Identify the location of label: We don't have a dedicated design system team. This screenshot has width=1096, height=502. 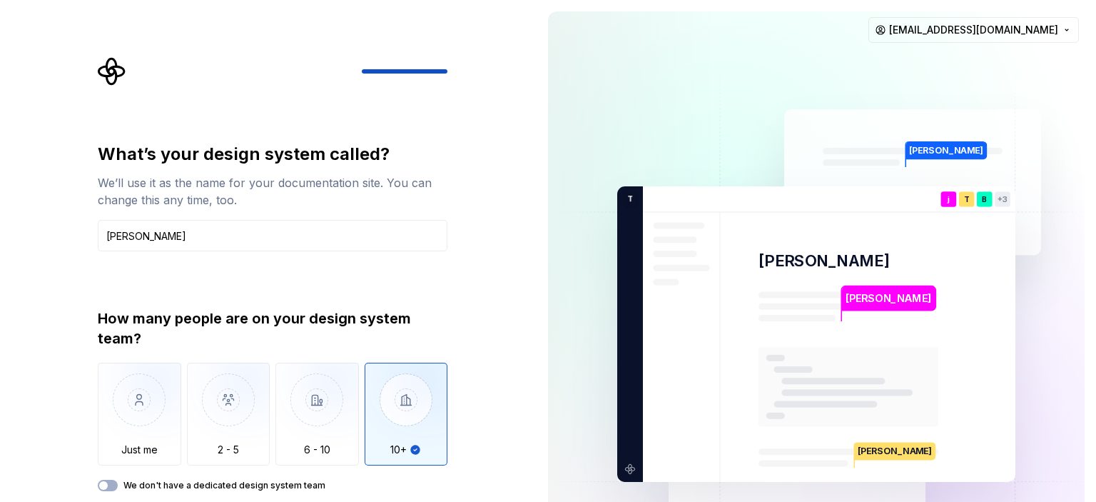
(224, 485).